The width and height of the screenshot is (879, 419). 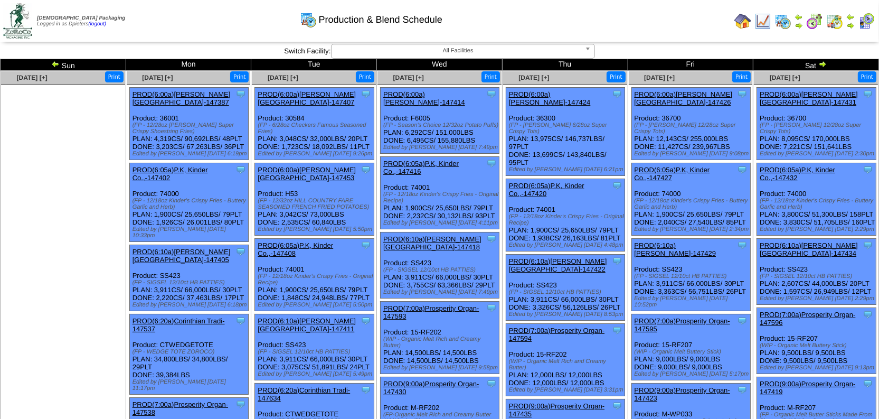 What do you see at coordinates (315, 128) in the screenshot?
I see `div: (FP - 6/28oz Checkers Famous Seasoned Fries)` at bounding box center [315, 128].